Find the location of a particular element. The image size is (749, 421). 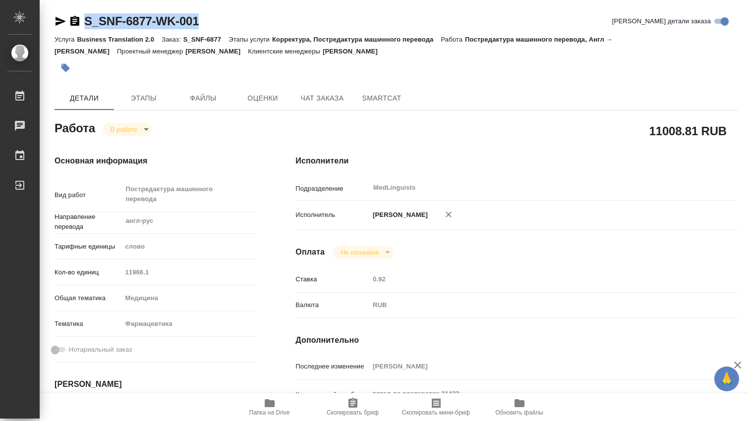

span: Папка на Drive is located at coordinates (270, 413).